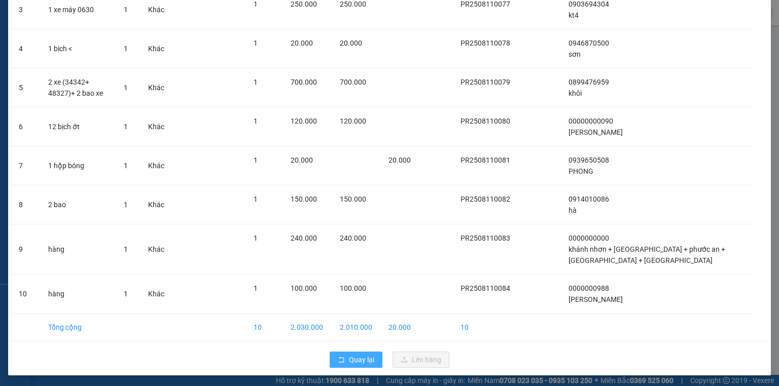  What do you see at coordinates (485, 238) in the screenshot?
I see `span: PR2508110083` at bounding box center [485, 238].